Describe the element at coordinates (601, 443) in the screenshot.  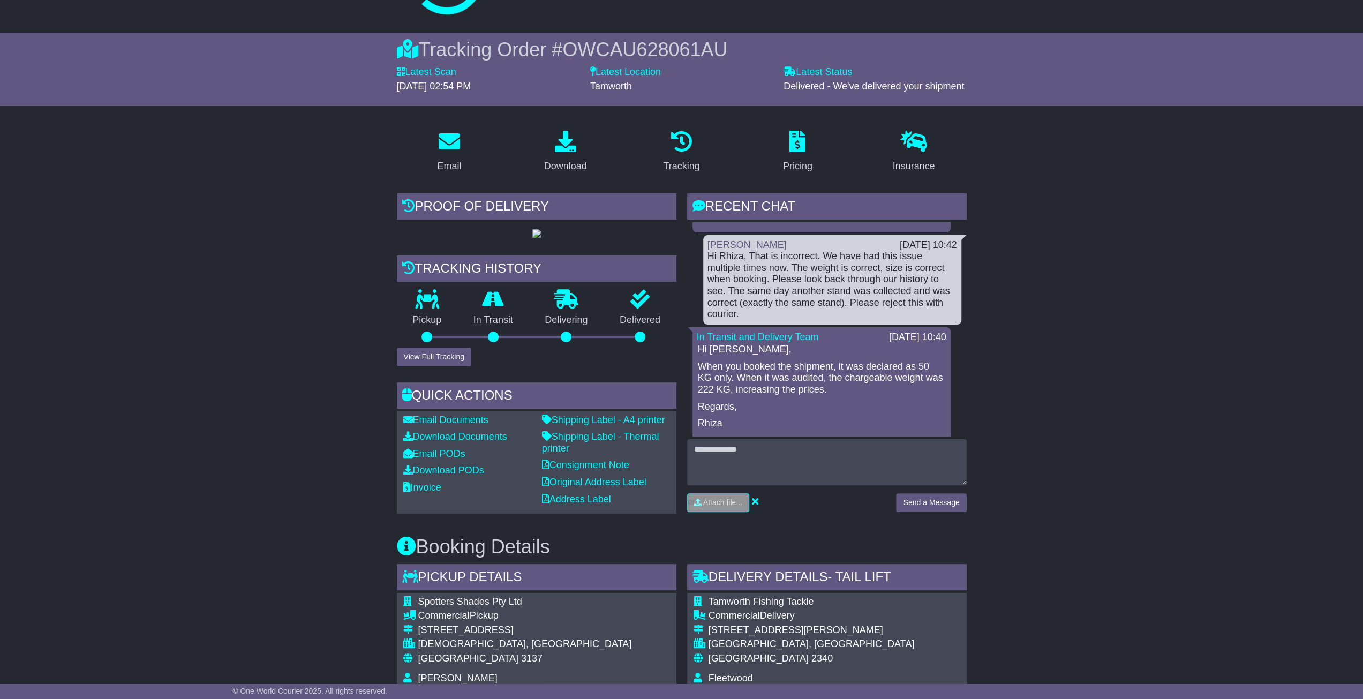
I see `a: Shipping Label - Thermal printer` at that location.